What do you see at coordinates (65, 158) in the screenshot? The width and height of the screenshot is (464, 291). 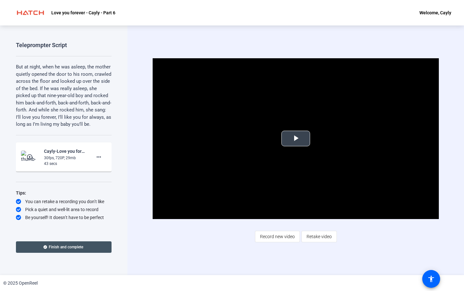 I see `div: 30fps, 720P, 29mb` at bounding box center [65, 158].